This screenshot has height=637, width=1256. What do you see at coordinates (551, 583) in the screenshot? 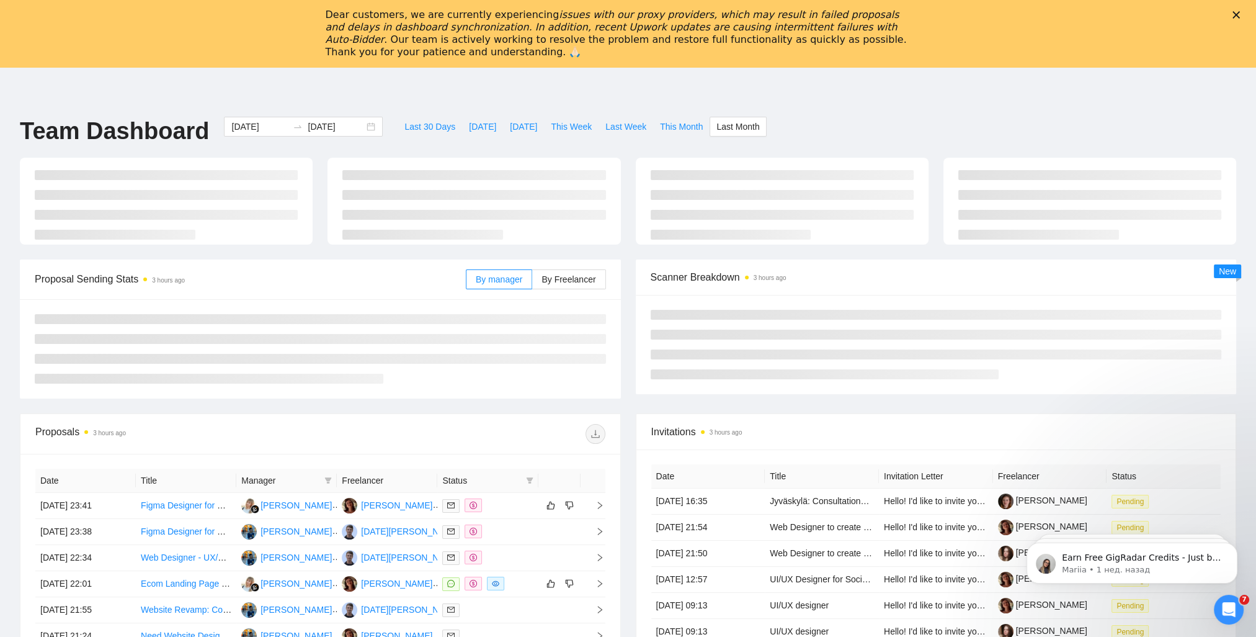
I see `button: like` at bounding box center [551, 583].